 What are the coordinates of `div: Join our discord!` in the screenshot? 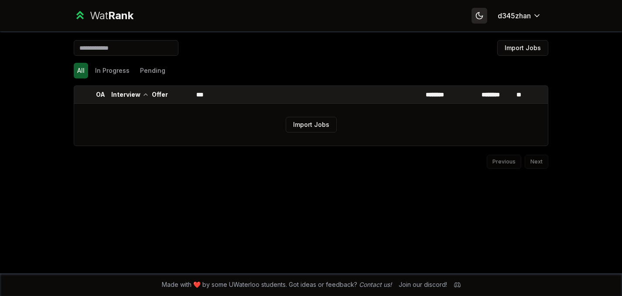 It's located at (423, 285).